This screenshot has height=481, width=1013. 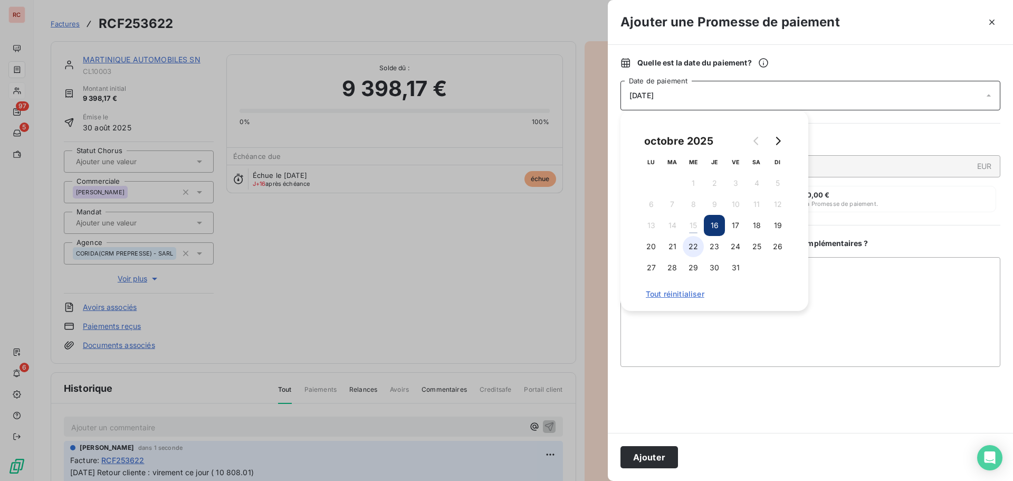 What do you see at coordinates (757, 162) in the screenshot?
I see `th: samedi` at bounding box center [757, 162].